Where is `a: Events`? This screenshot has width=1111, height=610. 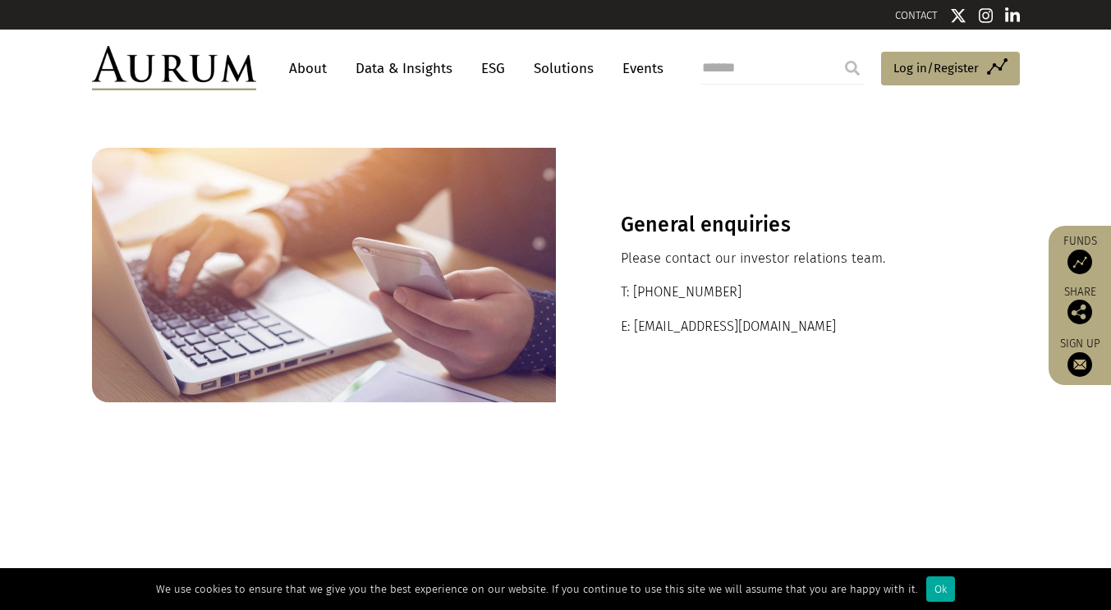 a: Events is located at coordinates (639, 68).